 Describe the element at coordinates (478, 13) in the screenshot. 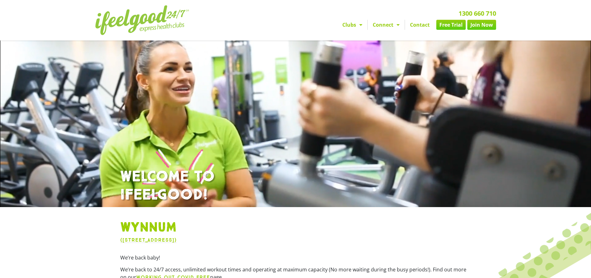

I see `a: 1300 660 710` at that location.